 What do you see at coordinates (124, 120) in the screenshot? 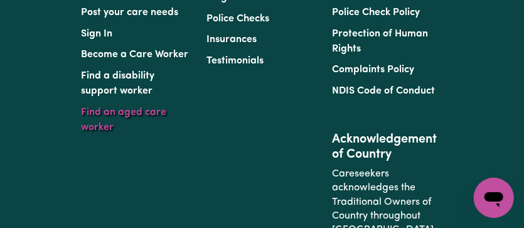
I see `a: Find an aged care worker` at bounding box center [124, 120].